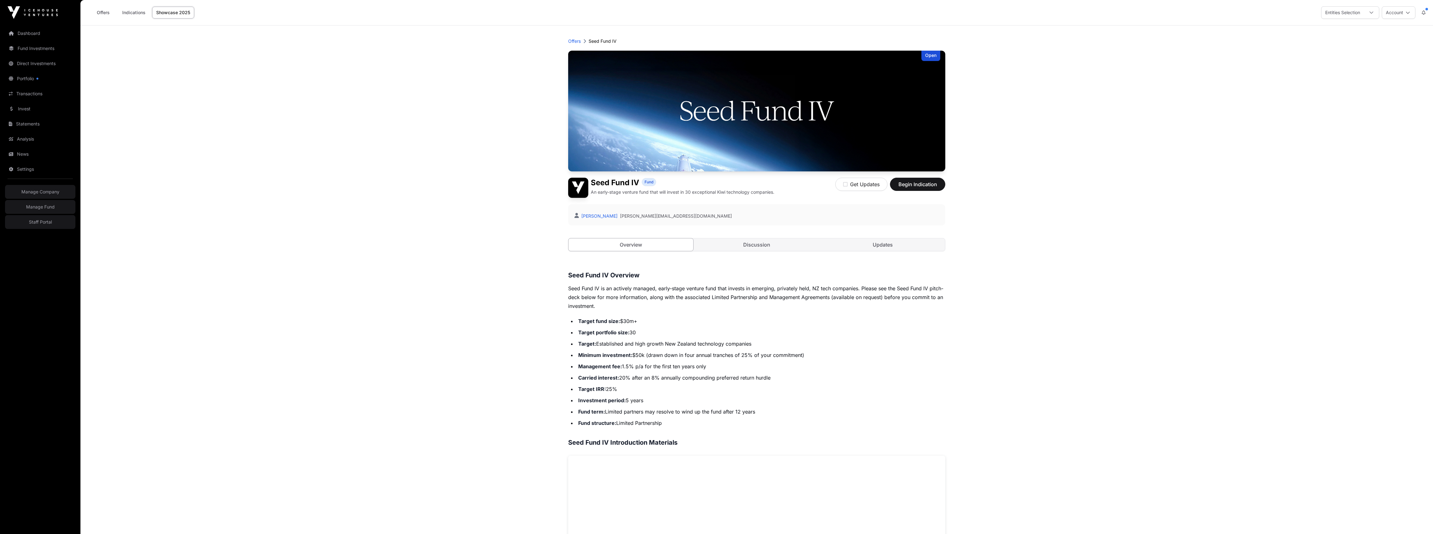 This screenshot has width=1433, height=534. I want to click on strong: Minimum investment:, so click(605, 355).